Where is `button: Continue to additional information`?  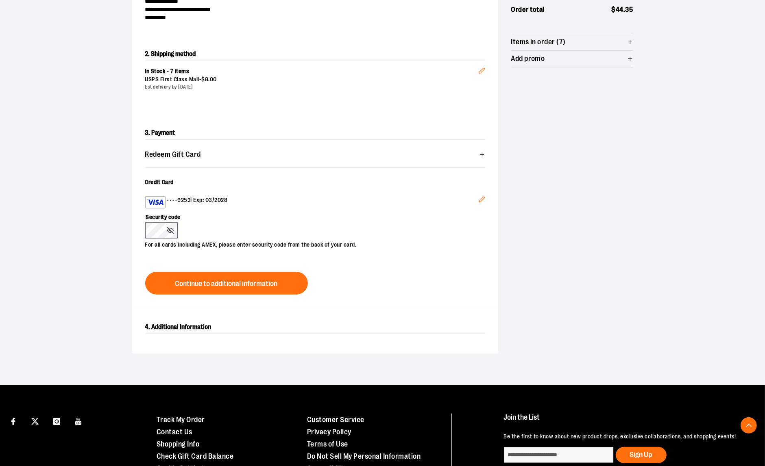
button: Continue to additional information is located at coordinates (226, 283).